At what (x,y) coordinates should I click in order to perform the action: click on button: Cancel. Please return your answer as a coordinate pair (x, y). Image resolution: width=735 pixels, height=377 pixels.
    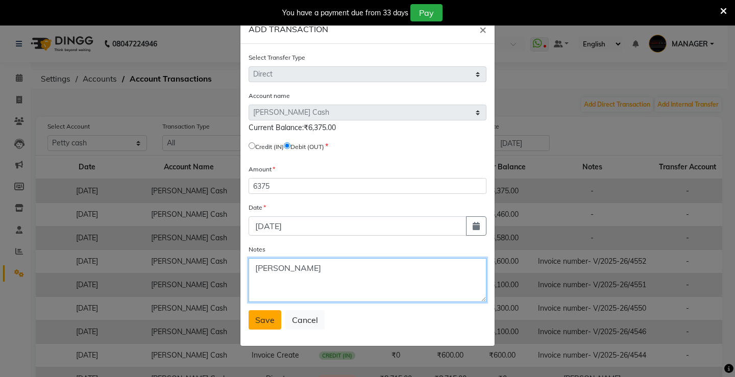
    Looking at the image, I should click on (305, 320).